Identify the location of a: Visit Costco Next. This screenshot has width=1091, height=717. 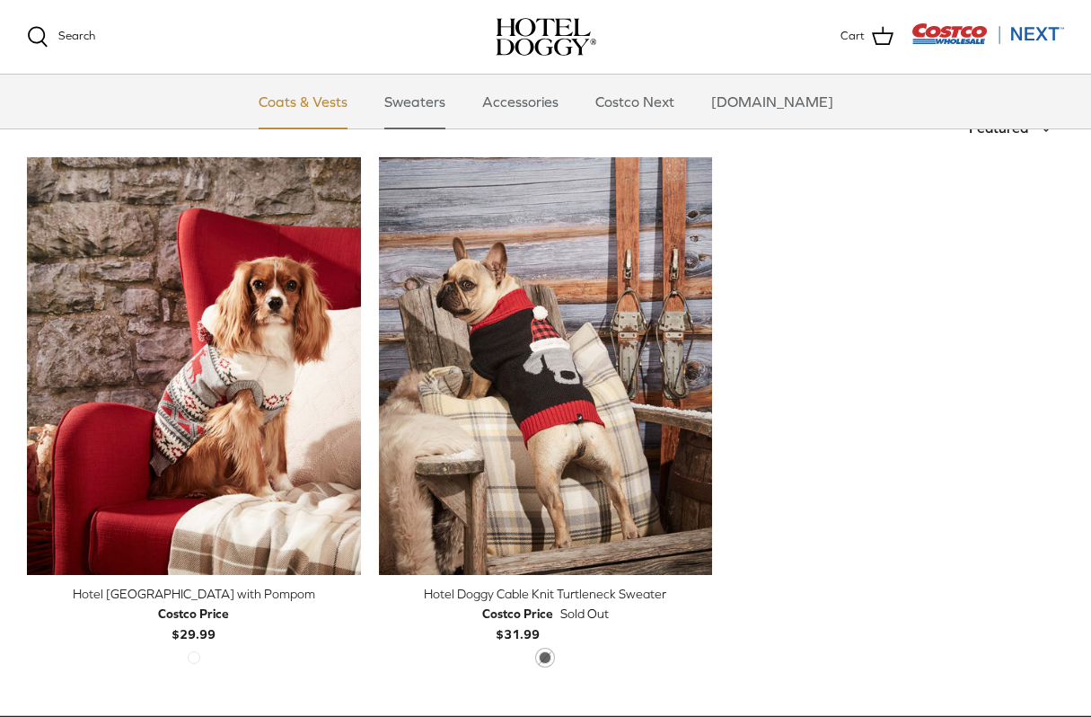
(988, 40).